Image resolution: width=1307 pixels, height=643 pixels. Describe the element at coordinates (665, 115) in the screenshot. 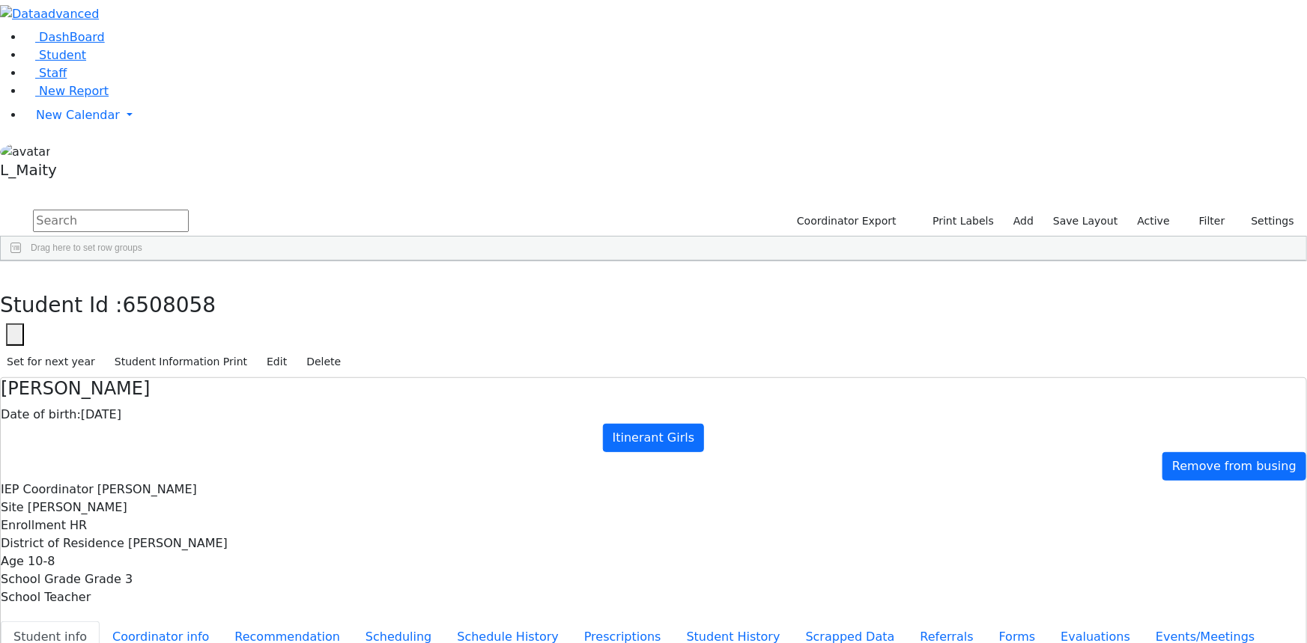

I see `a: New Calendar` at that location.